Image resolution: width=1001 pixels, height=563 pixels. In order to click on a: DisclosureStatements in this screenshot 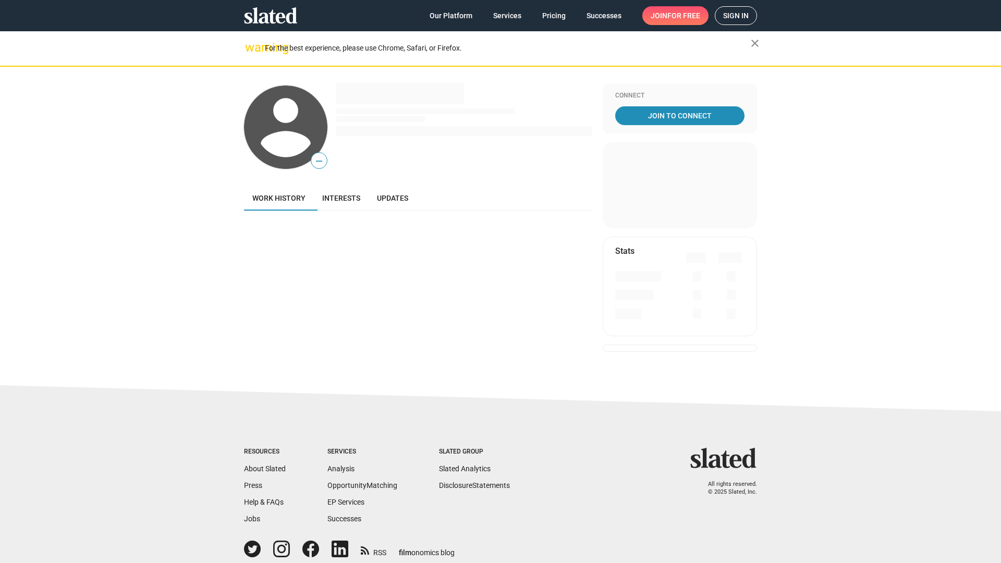, I will do `click(474, 485)`.